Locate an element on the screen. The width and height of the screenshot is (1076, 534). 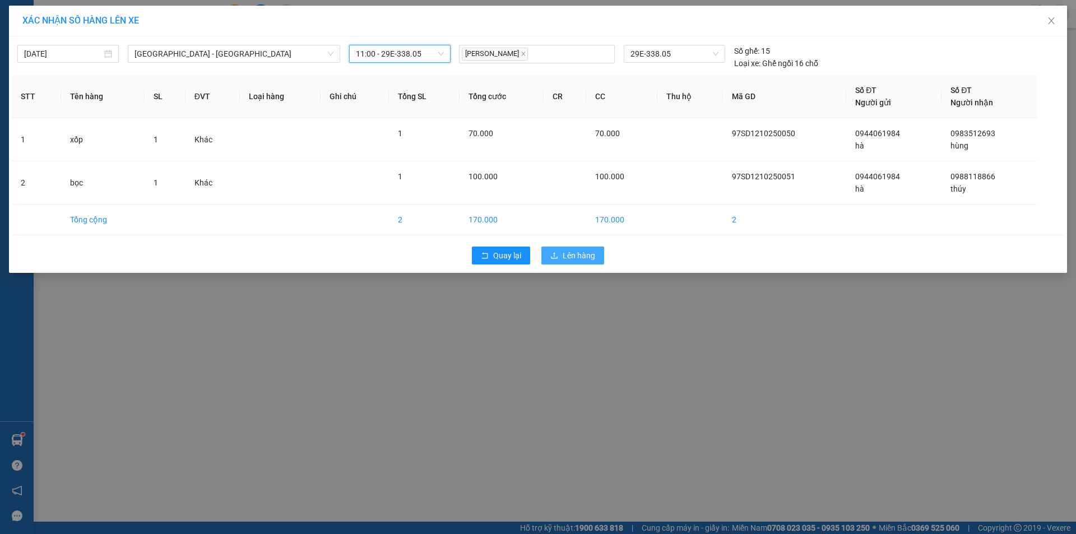
span: 11:00 - 29E-338.05 is located at coordinates (400, 54).